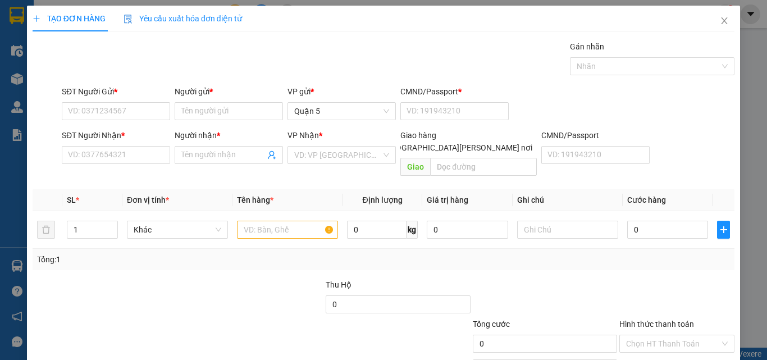 This screenshot has width=767, height=360. I want to click on input: VD: Bàn, Ghế, so click(287, 230).